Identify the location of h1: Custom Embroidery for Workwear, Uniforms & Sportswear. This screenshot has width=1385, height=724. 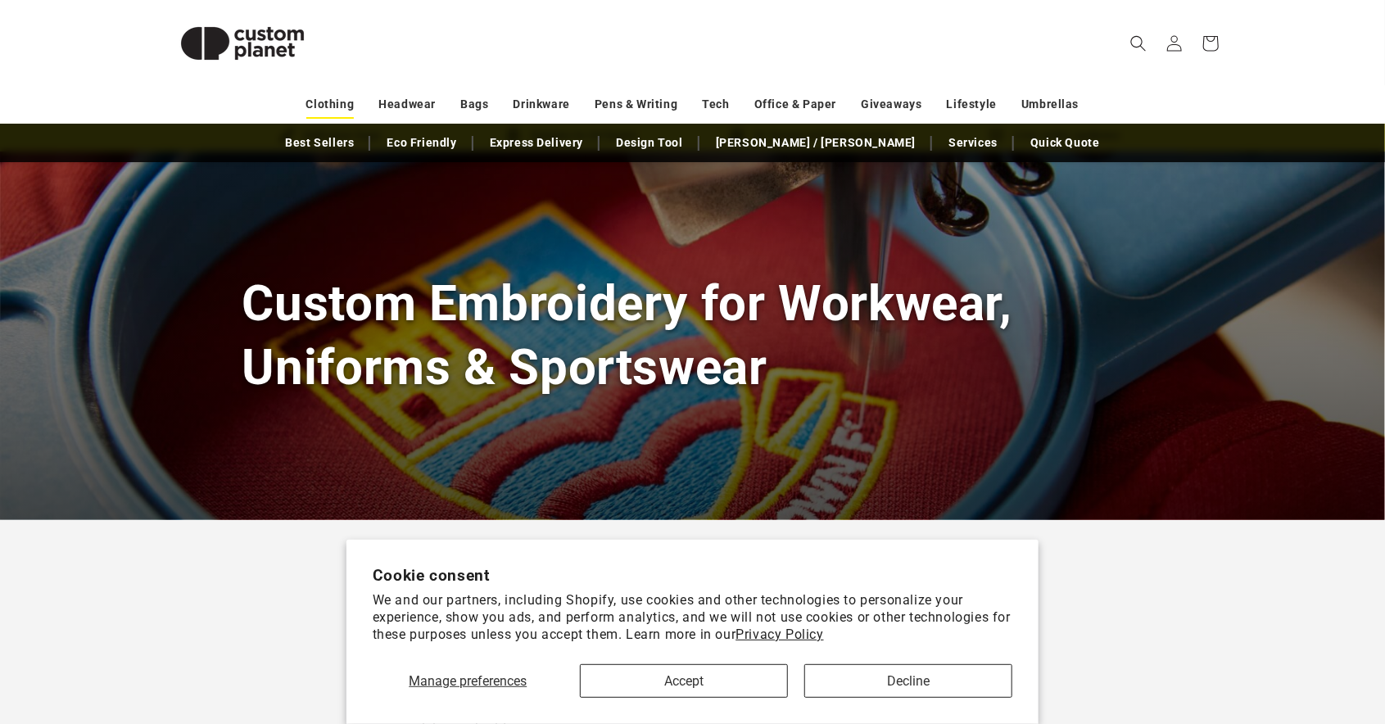
(693, 335).